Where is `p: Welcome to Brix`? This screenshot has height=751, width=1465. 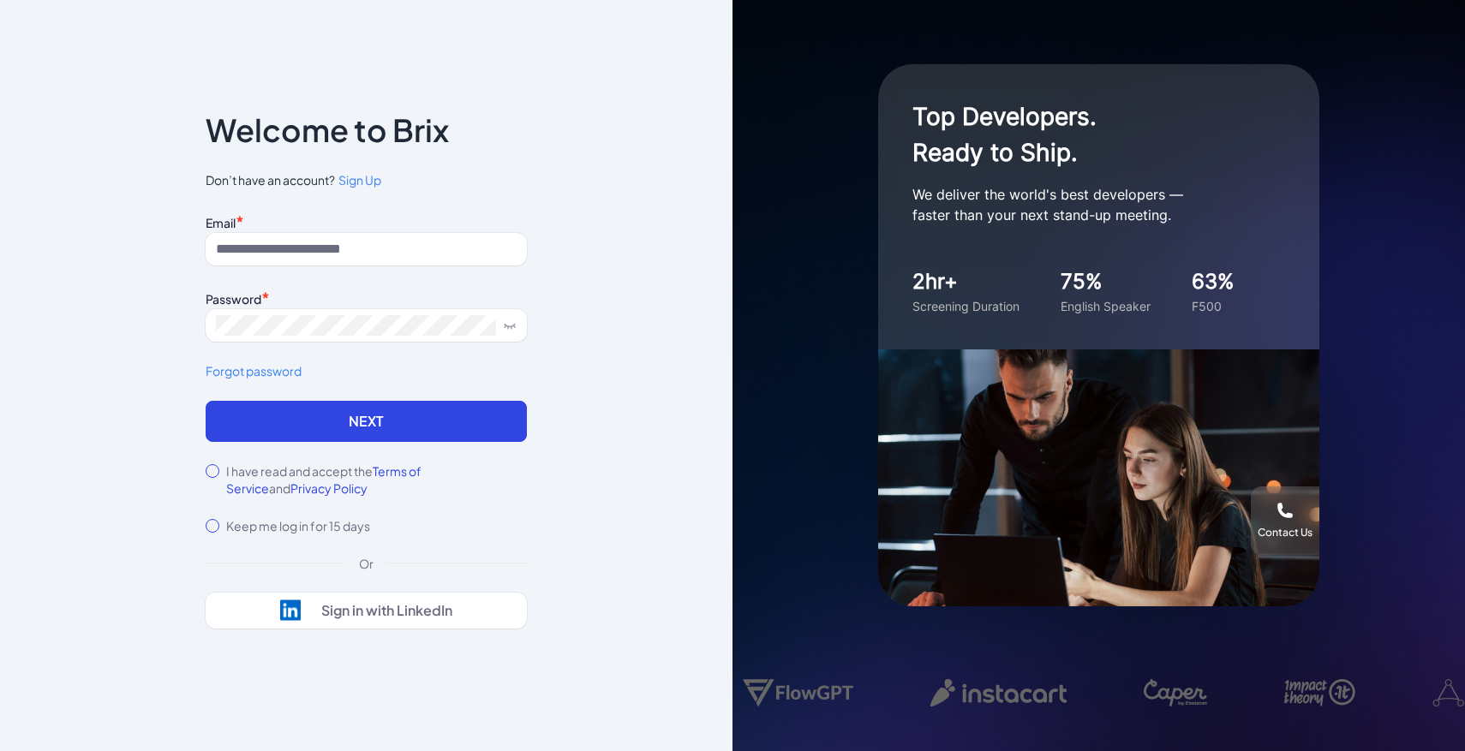
p: Welcome to Brix is located at coordinates (327, 130).